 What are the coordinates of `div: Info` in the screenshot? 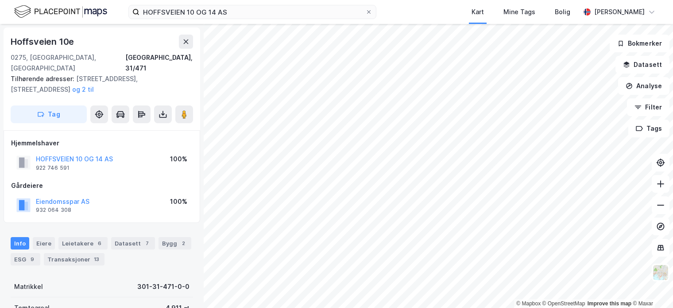 It's located at (20, 243).